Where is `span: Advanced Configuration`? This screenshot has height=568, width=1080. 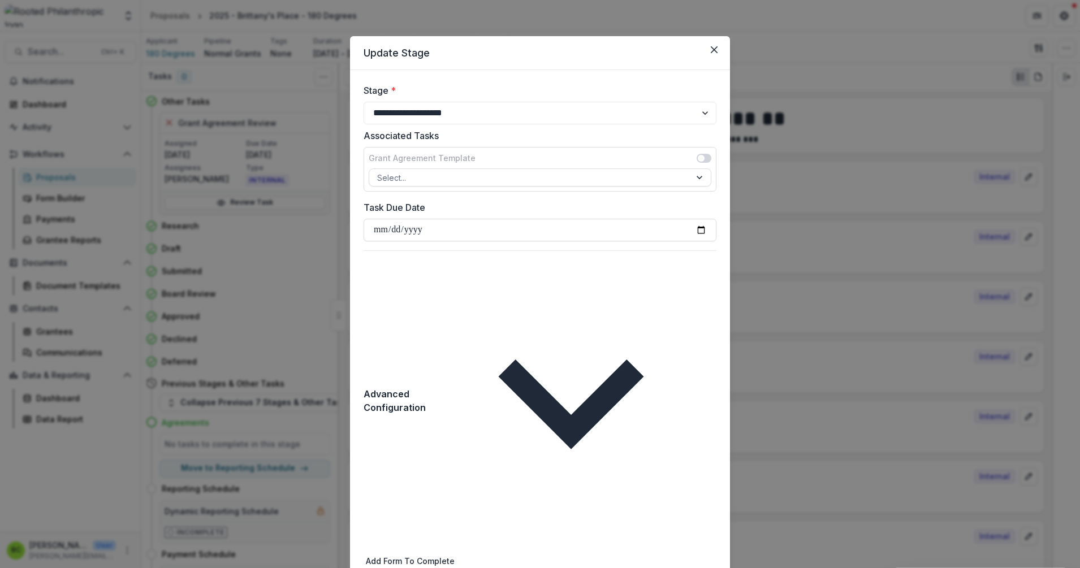
span: Advanced Configuration is located at coordinates (395, 401).